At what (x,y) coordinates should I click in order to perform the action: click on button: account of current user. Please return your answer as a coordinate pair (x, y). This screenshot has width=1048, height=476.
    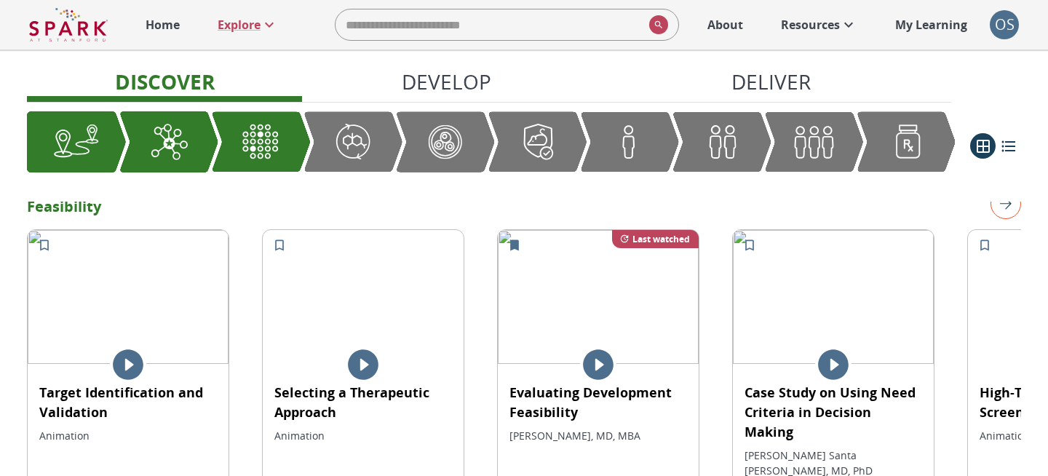
    Looking at the image, I should click on (1004, 25).